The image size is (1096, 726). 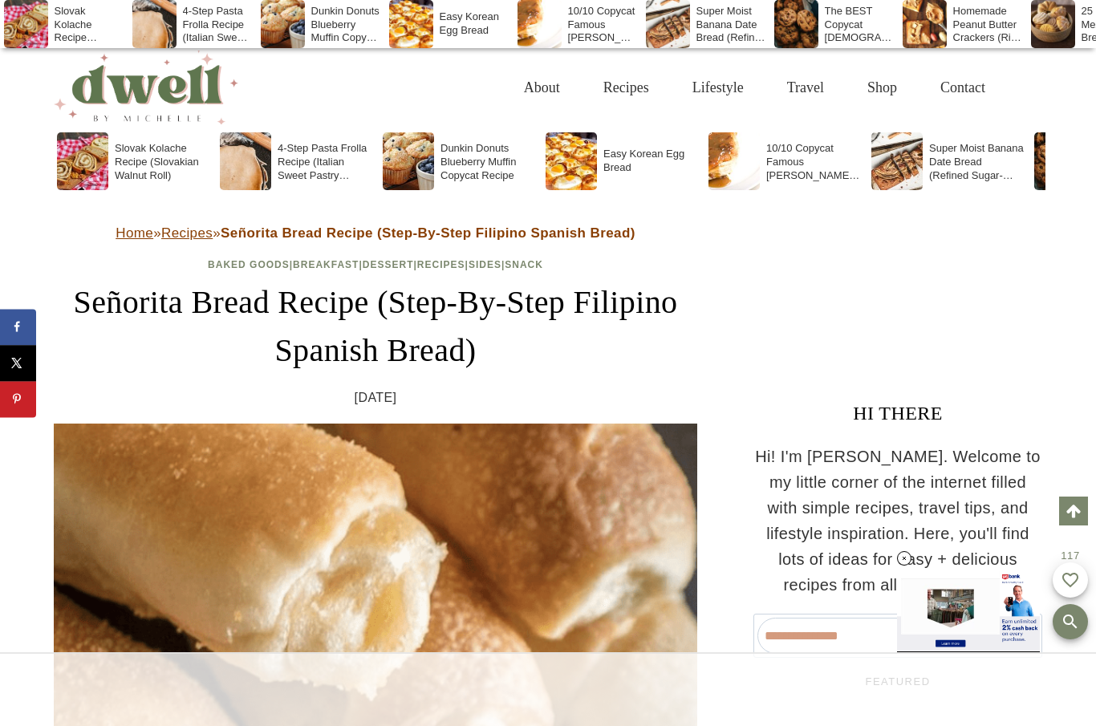 I want to click on a: About, so click(x=542, y=87).